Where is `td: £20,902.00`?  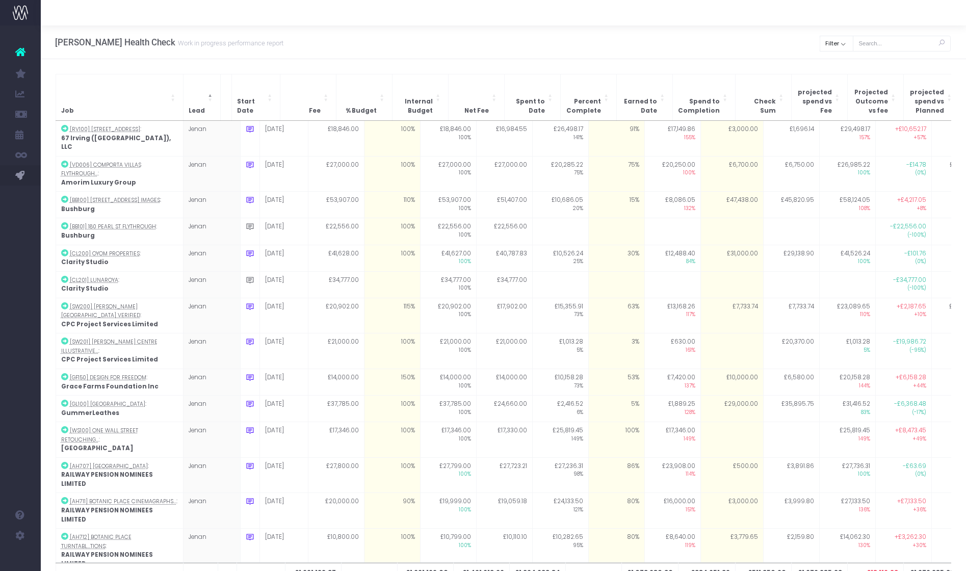
td: £20,902.00 is located at coordinates (448, 316).